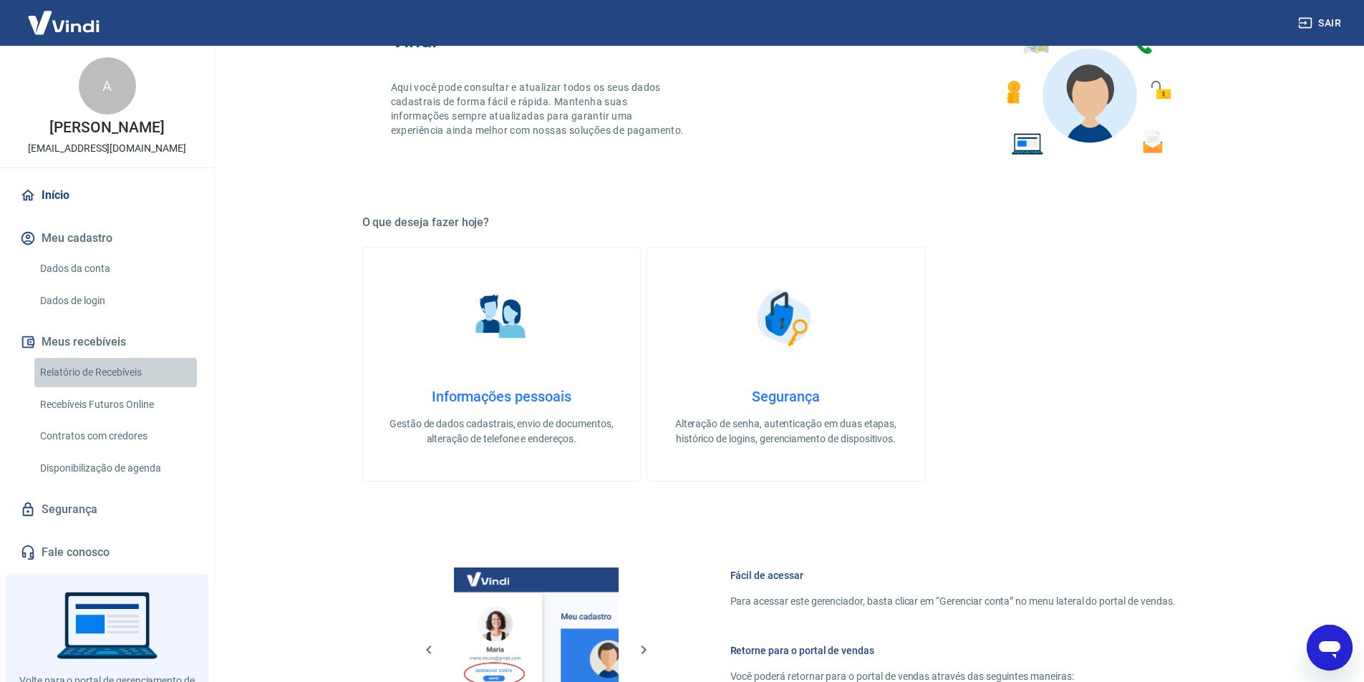  I want to click on a: Fale conosco, so click(107, 553).